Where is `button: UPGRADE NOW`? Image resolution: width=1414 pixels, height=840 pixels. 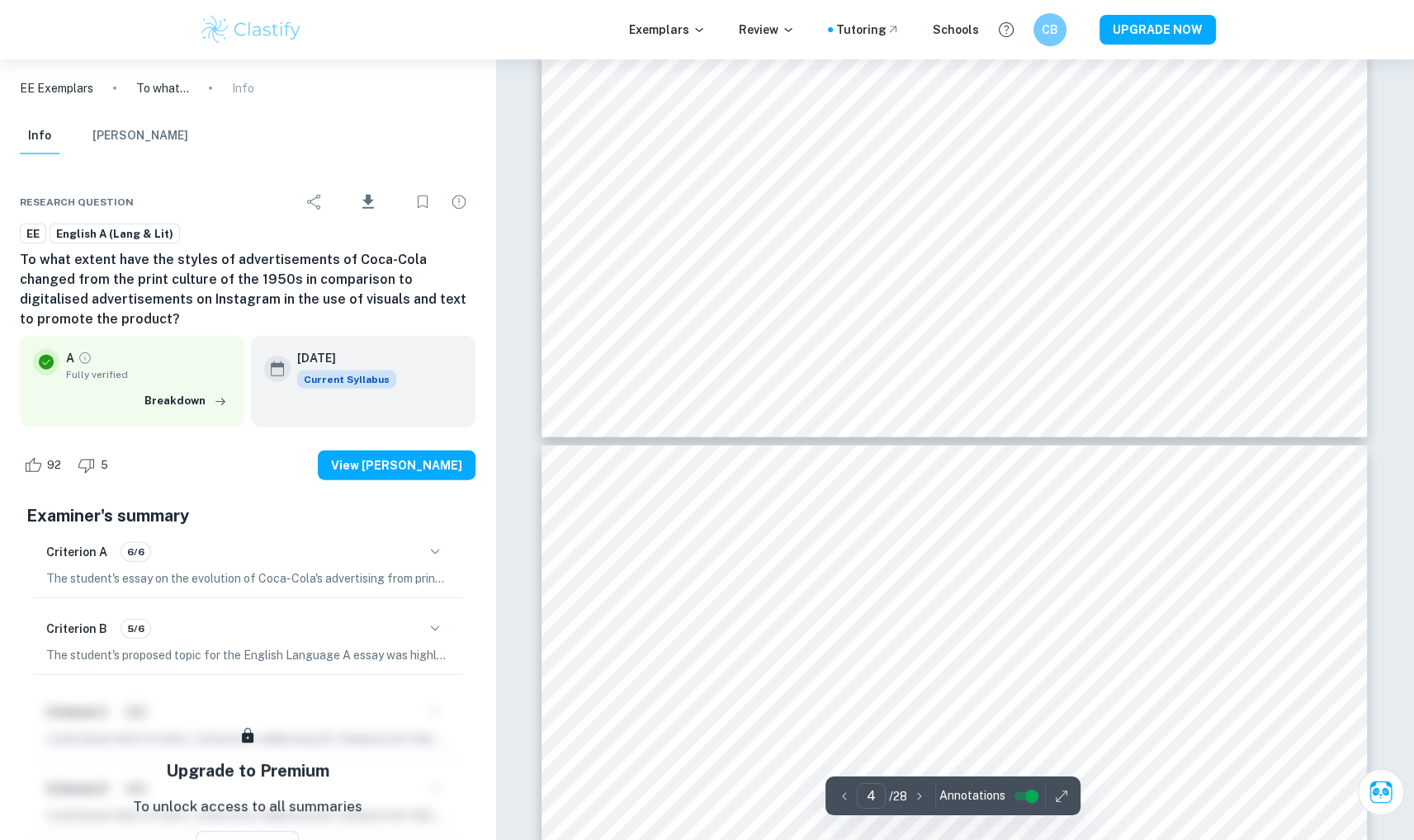
button: UPGRADE NOW is located at coordinates (1157, 30).